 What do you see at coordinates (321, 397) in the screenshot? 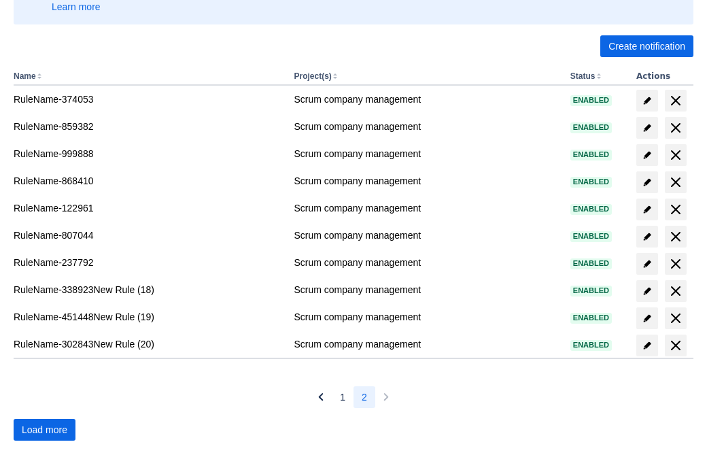
I see `button: Previous` at bounding box center [321, 397].